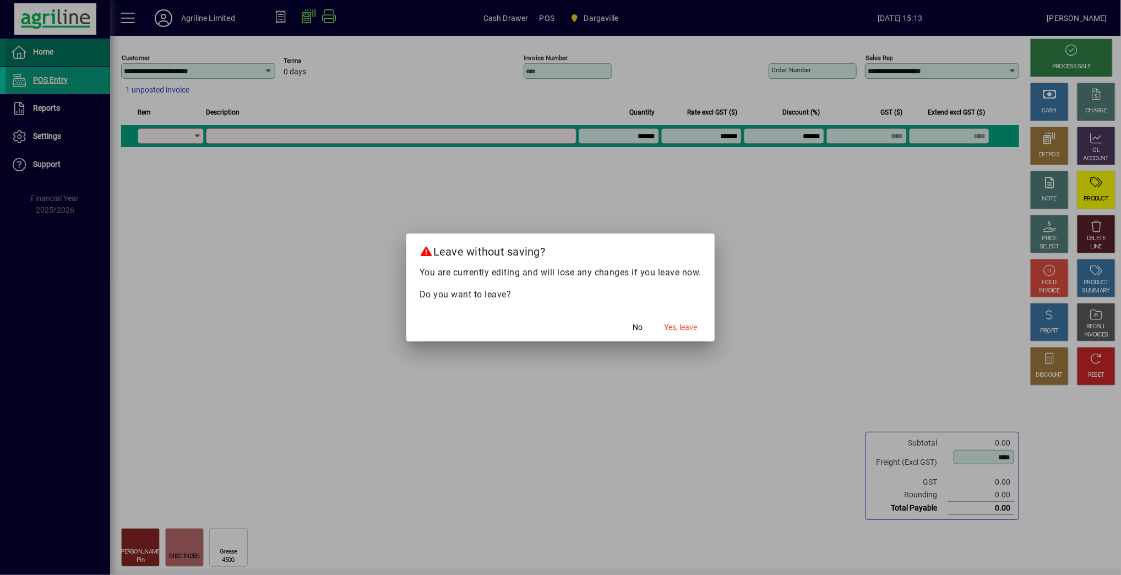  Describe the element at coordinates (638, 327) in the screenshot. I see `button: No` at that location.